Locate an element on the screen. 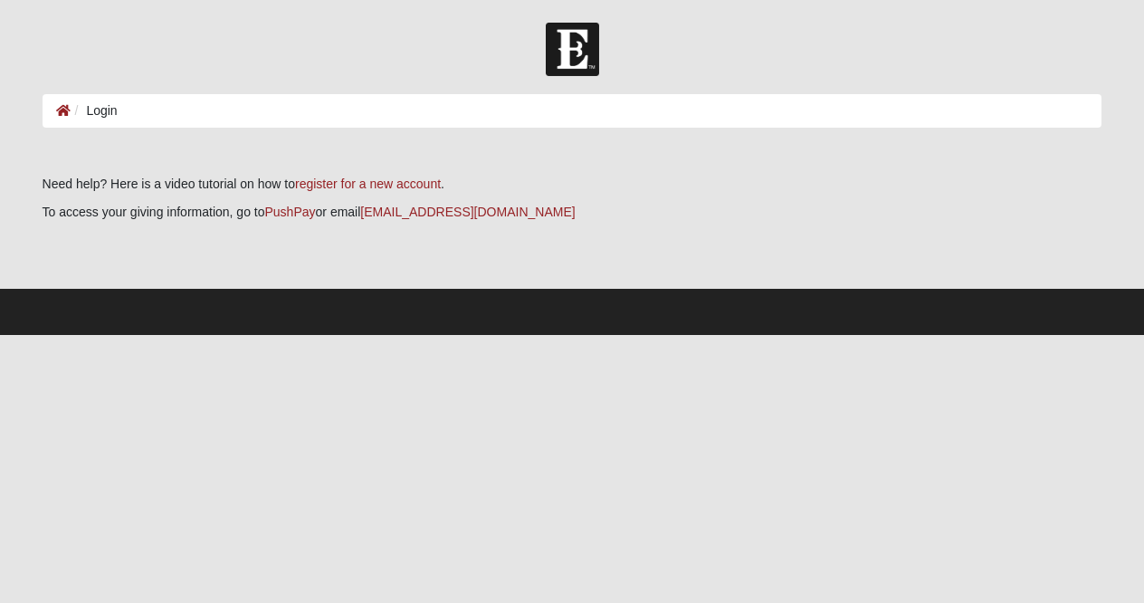 The height and width of the screenshot is (603, 1144). p: To access your giving information, go to or email is located at coordinates (572, 212).